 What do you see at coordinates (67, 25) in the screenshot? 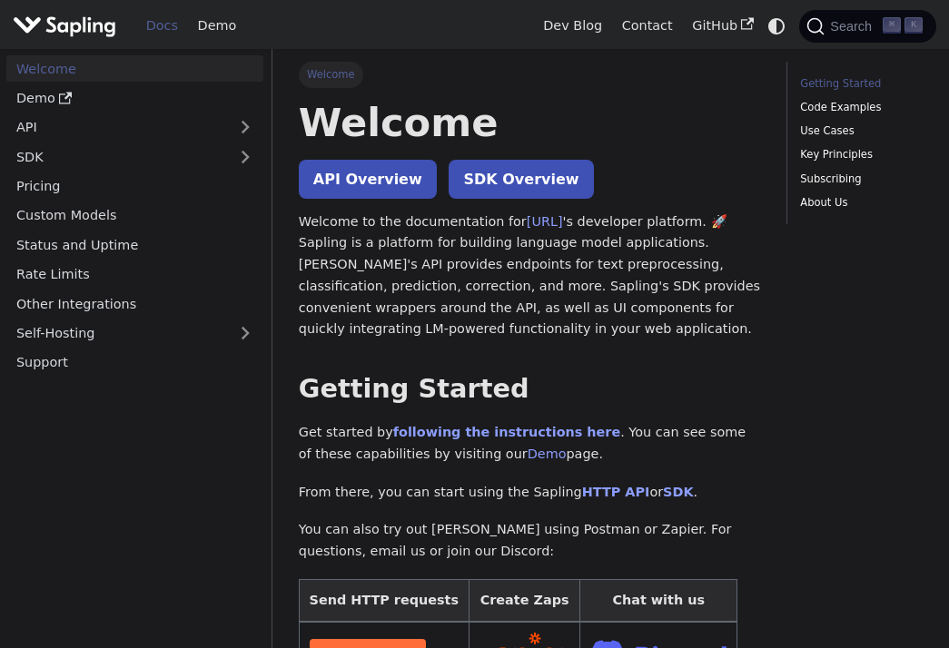
I see `a: Sapling.ai` at bounding box center [67, 25].